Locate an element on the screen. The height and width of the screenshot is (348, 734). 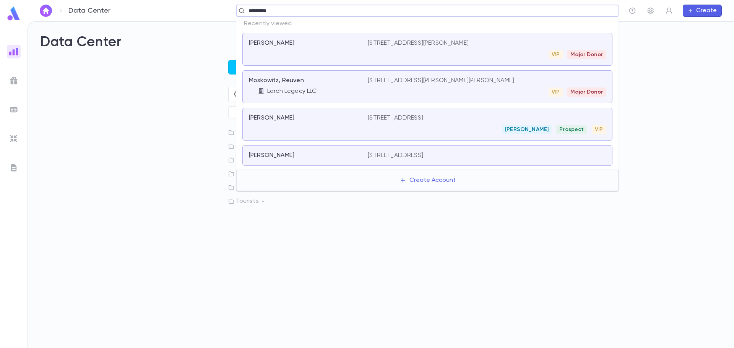
img: campaigns_grey.99e729a5f7ee94e3726e6486bddda8f1.svg is located at coordinates (14, 81).